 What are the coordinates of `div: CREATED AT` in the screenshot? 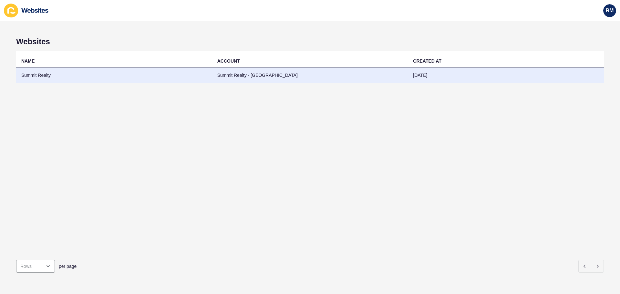 It's located at (427, 61).